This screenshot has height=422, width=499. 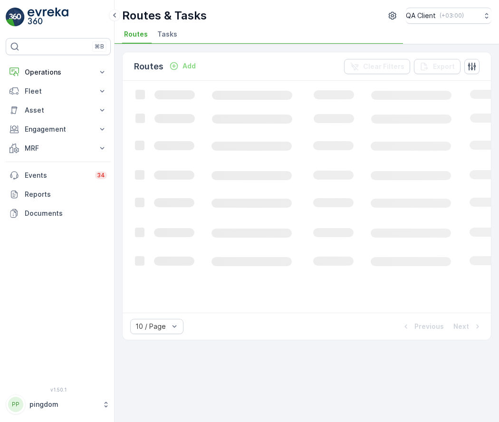 I want to click on button: Export, so click(x=437, y=67).